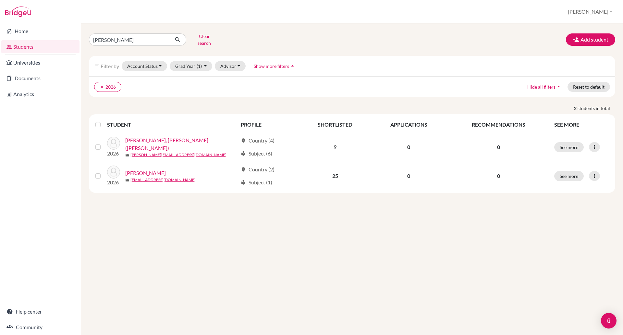  Describe the element at coordinates (114, 172) in the screenshot. I see `img: Tran, Kha` at that location.